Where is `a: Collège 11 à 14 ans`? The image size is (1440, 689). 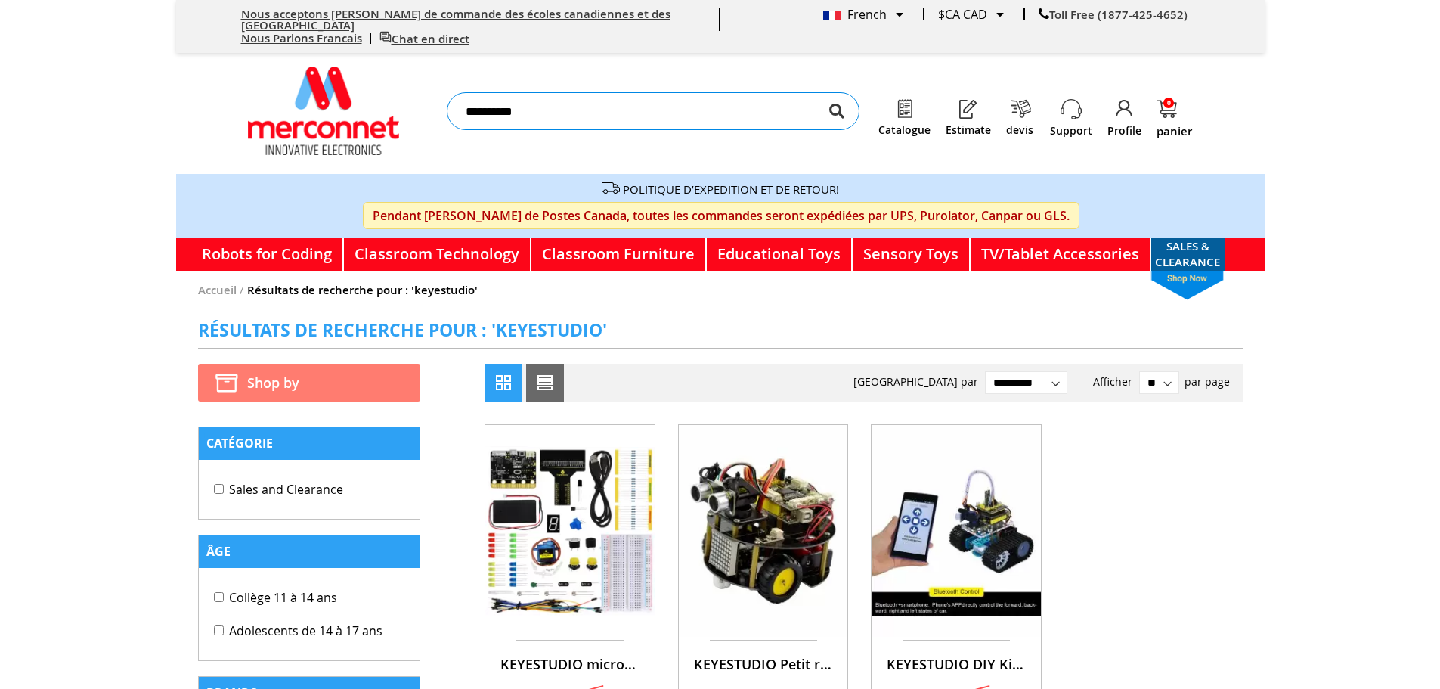 a: Collège 11 à 14 ans is located at coordinates (275, 597).